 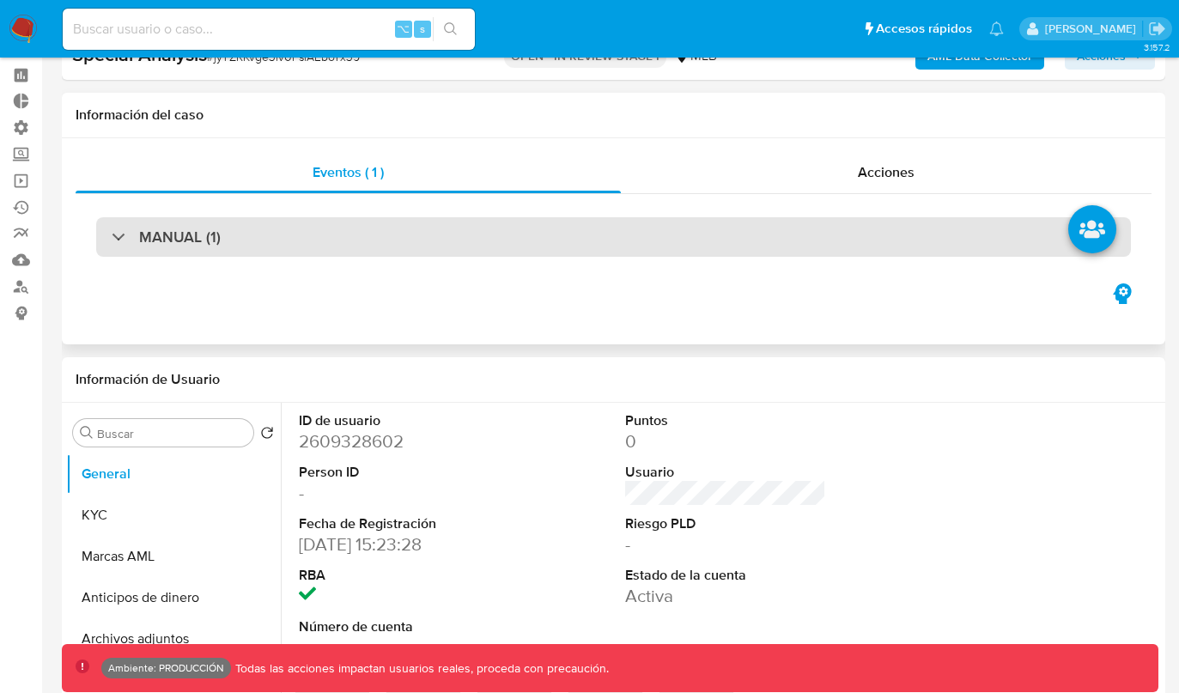 I want to click on input: Buscar usuario o caso..., so click(x=269, y=29).